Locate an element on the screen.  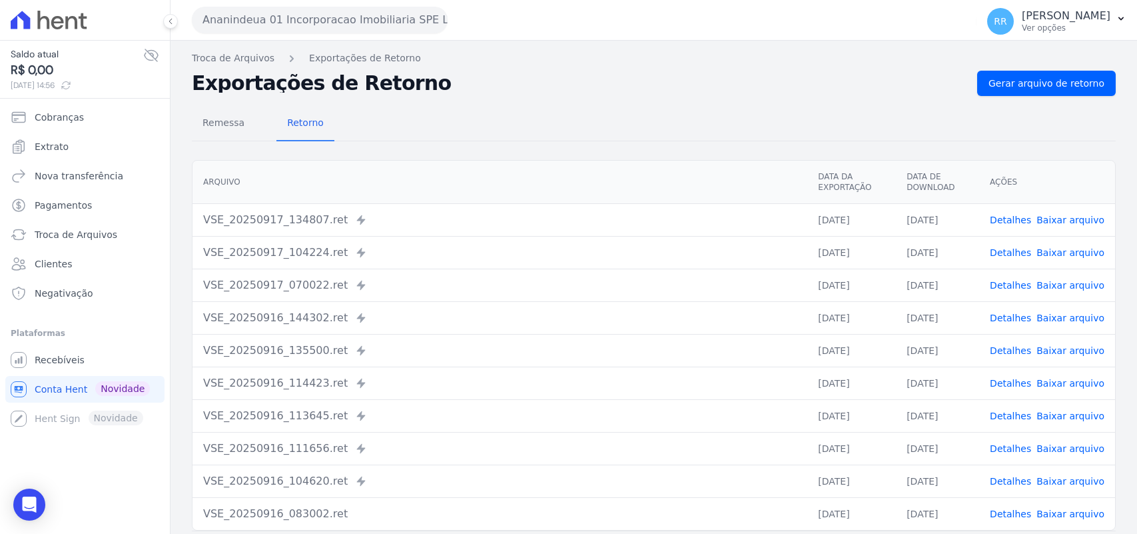
span: Troca de Arquivos is located at coordinates (76, 234).